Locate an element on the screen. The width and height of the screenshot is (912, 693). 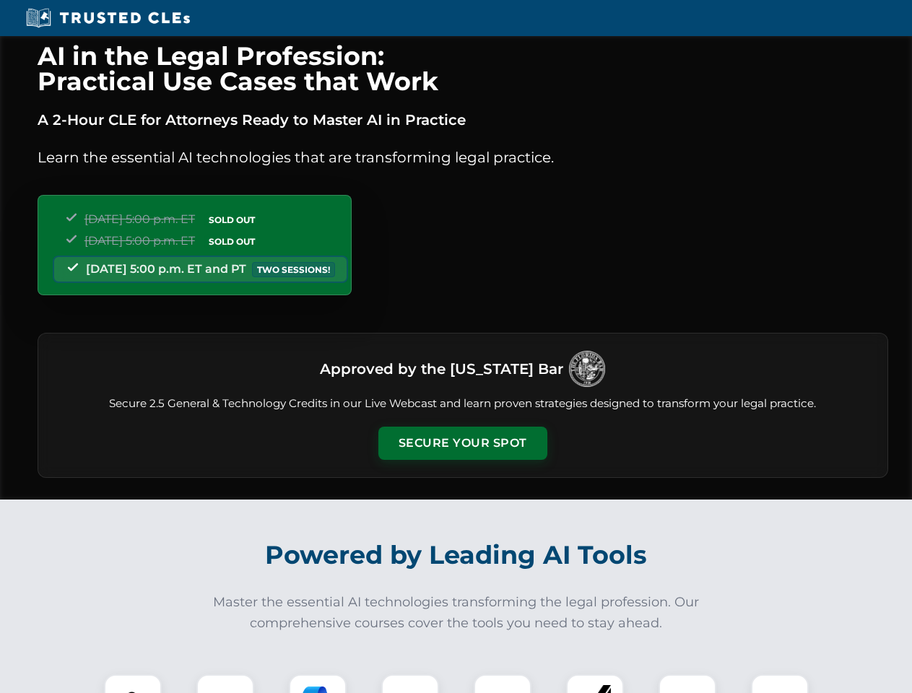
h1: AI in the Legal Profession: Practical Use Cases that Work is located at coordinates (463, 69).